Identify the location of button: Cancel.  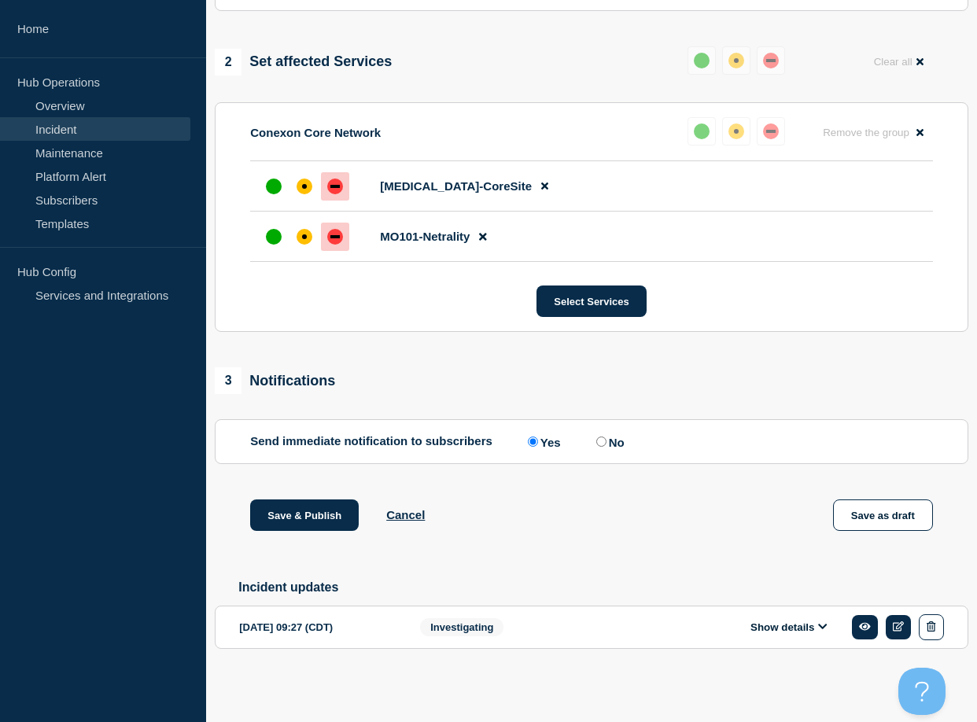
(405, 514).